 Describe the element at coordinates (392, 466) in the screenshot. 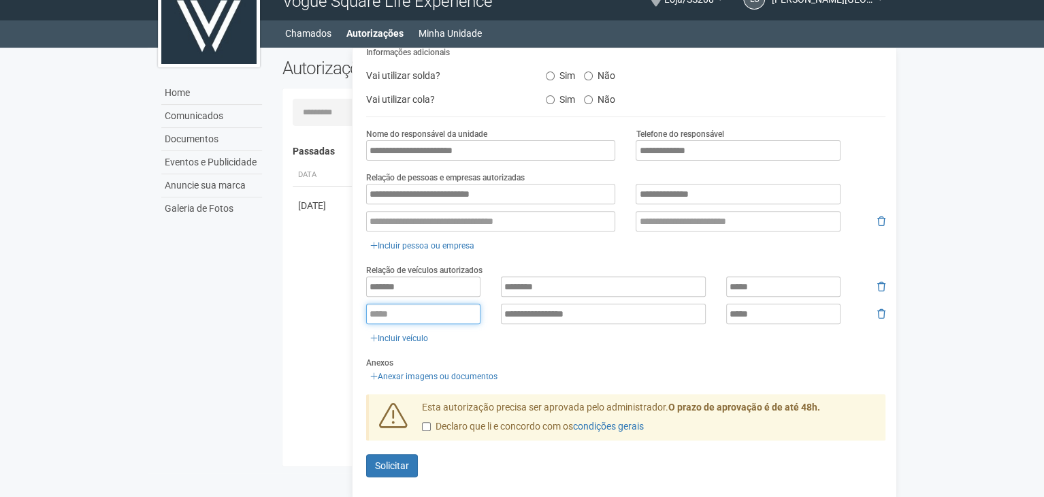

I see `span: Solicitar` at that location.